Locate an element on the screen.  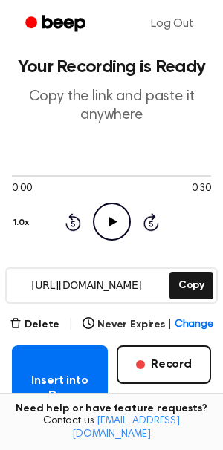
button: Copy is located at coordinates (191, 285).